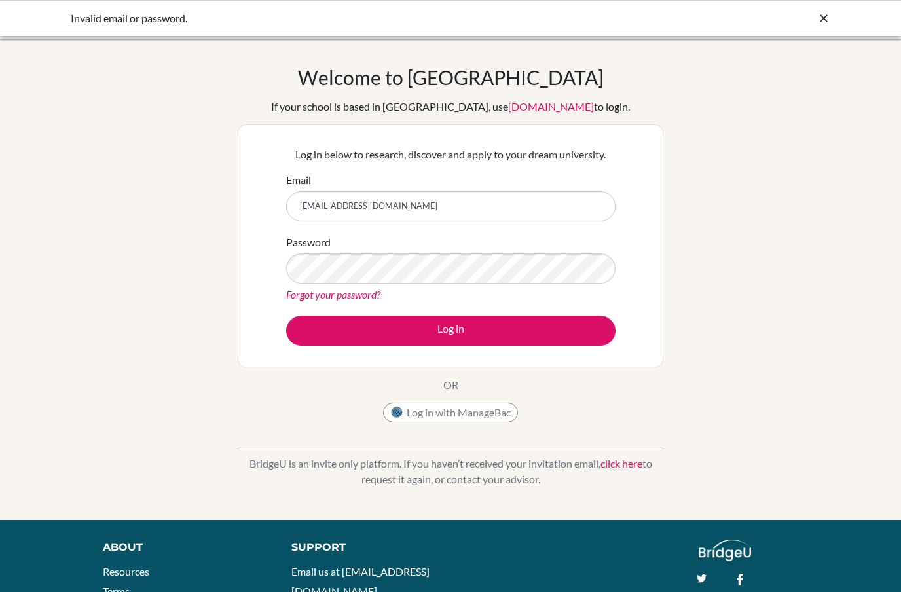 The image size is (901, 592). I want to click on button: Log in with ManageBac, so click(451, 413).